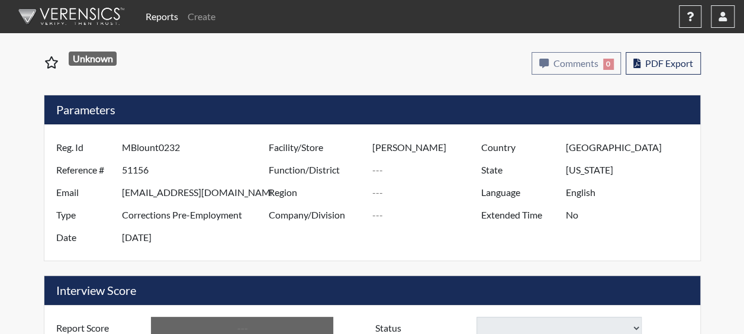 The width and height of the screenshot is (744, 334). Describe the element at coordinates (85, 215) in the screenshot. I see `label: Type` at that location.